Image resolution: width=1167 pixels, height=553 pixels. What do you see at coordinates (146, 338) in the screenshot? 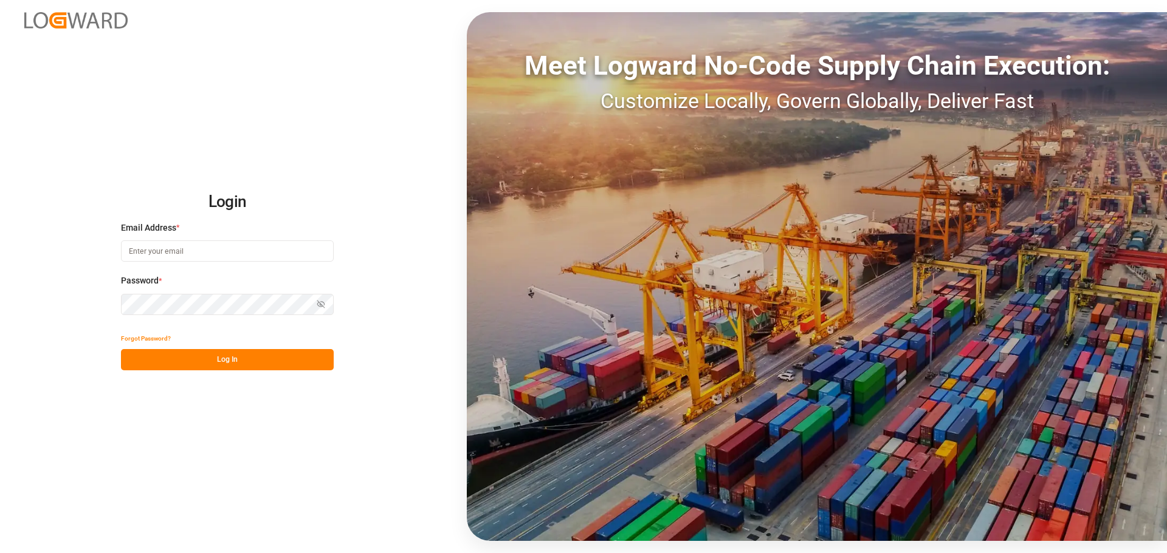
I see `button: Forgot Password?` at bounding box center [146, 338].